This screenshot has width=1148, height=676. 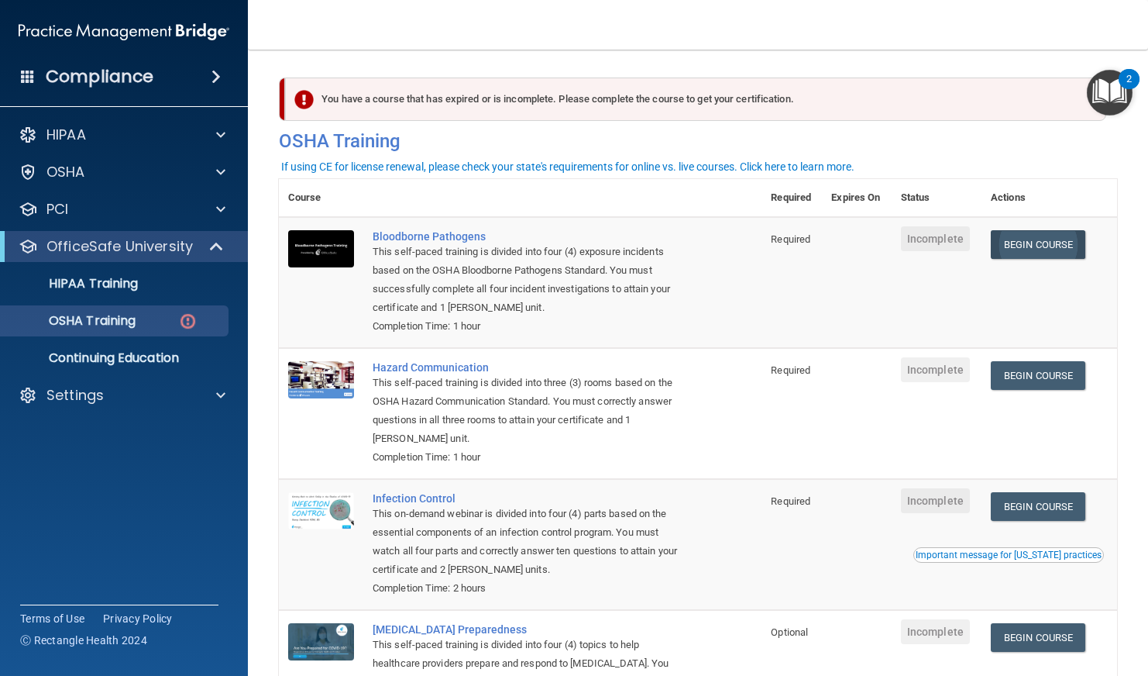 What do you see at coordinates (529, 236) in the screenshot?
I see `div: Bloodborne Pathogens` at bounding box center [529, 236].